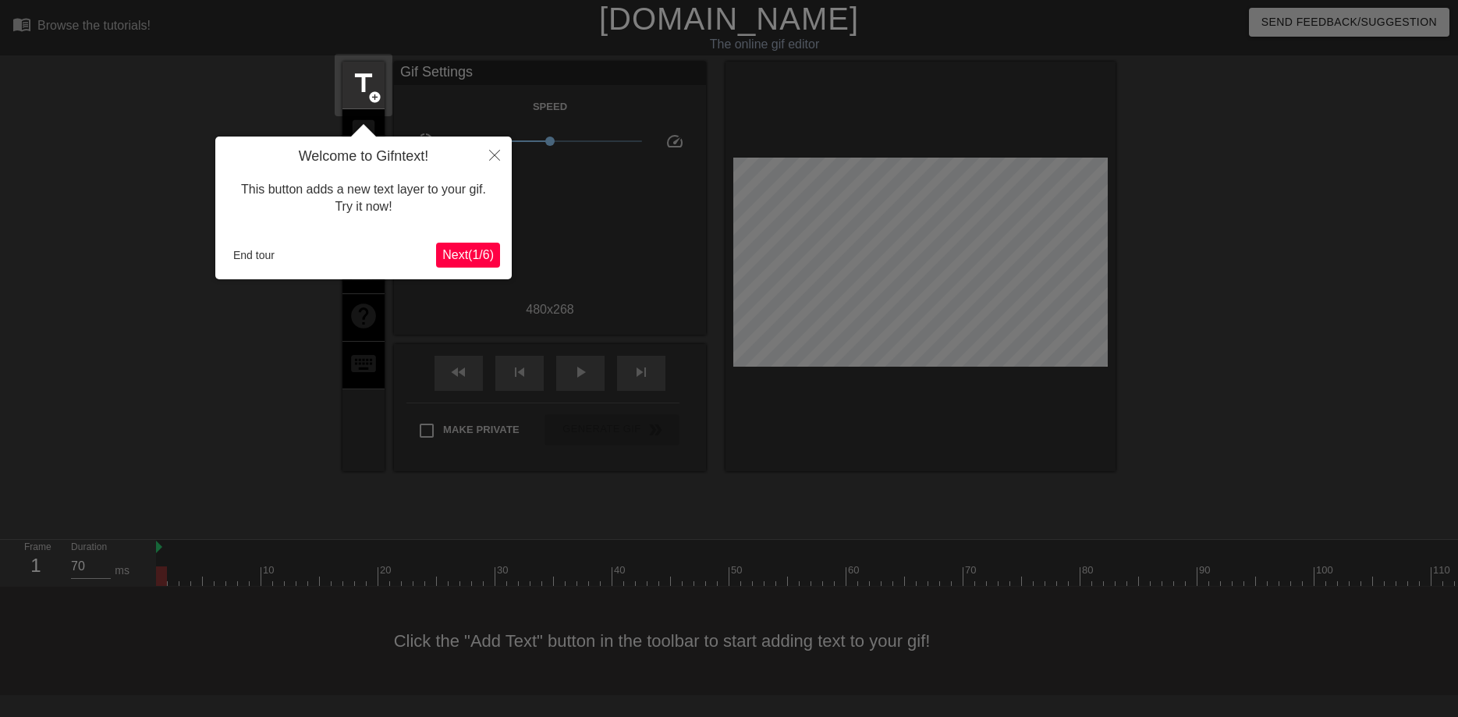 The height and width of the screenshot is (717, 1458). What do you see at coordinates (468, 255) in the screenshot?
I see `button: Next` at bounding box center [468, 255].